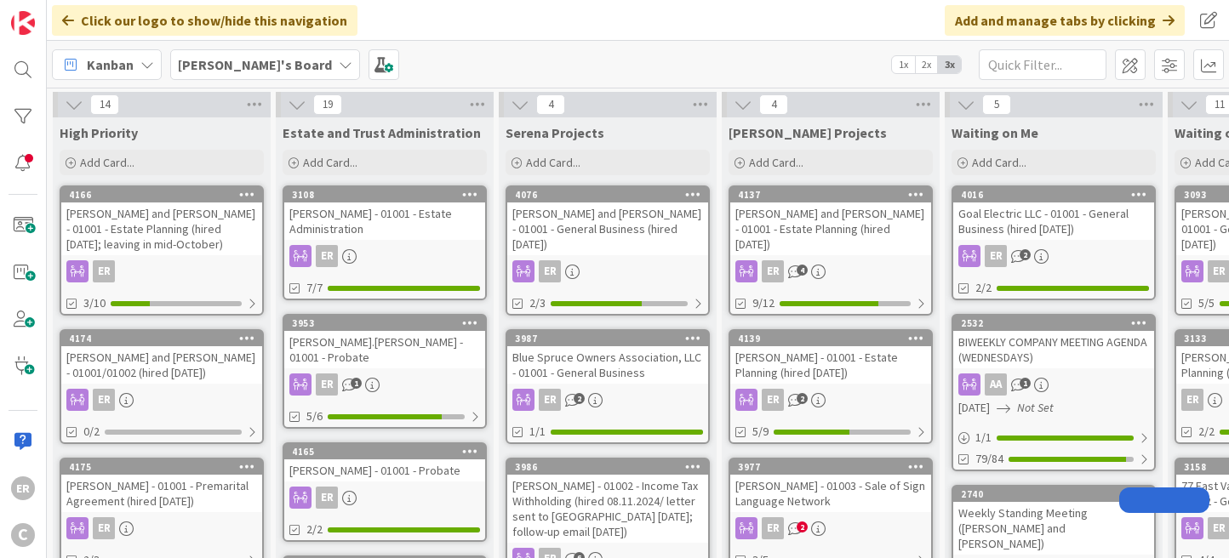 Image resolution: width=1229 pixels, height=558 pixels. What do you see at coordinates (105, 105) in the screenshot?
I see `span: 14` at bounding box center [105, 105].